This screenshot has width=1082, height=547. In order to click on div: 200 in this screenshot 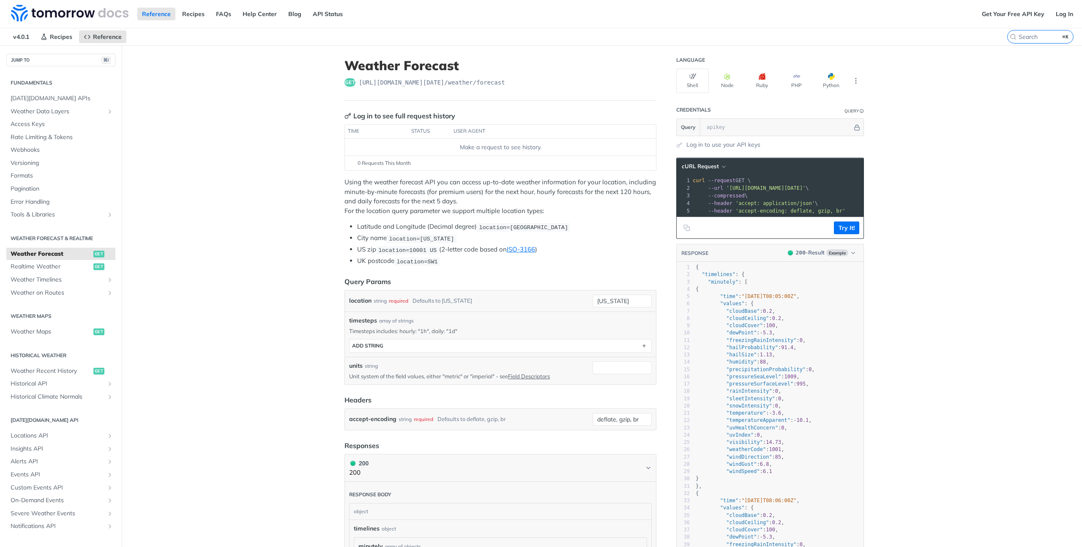, I will do `click(359, 463)`.